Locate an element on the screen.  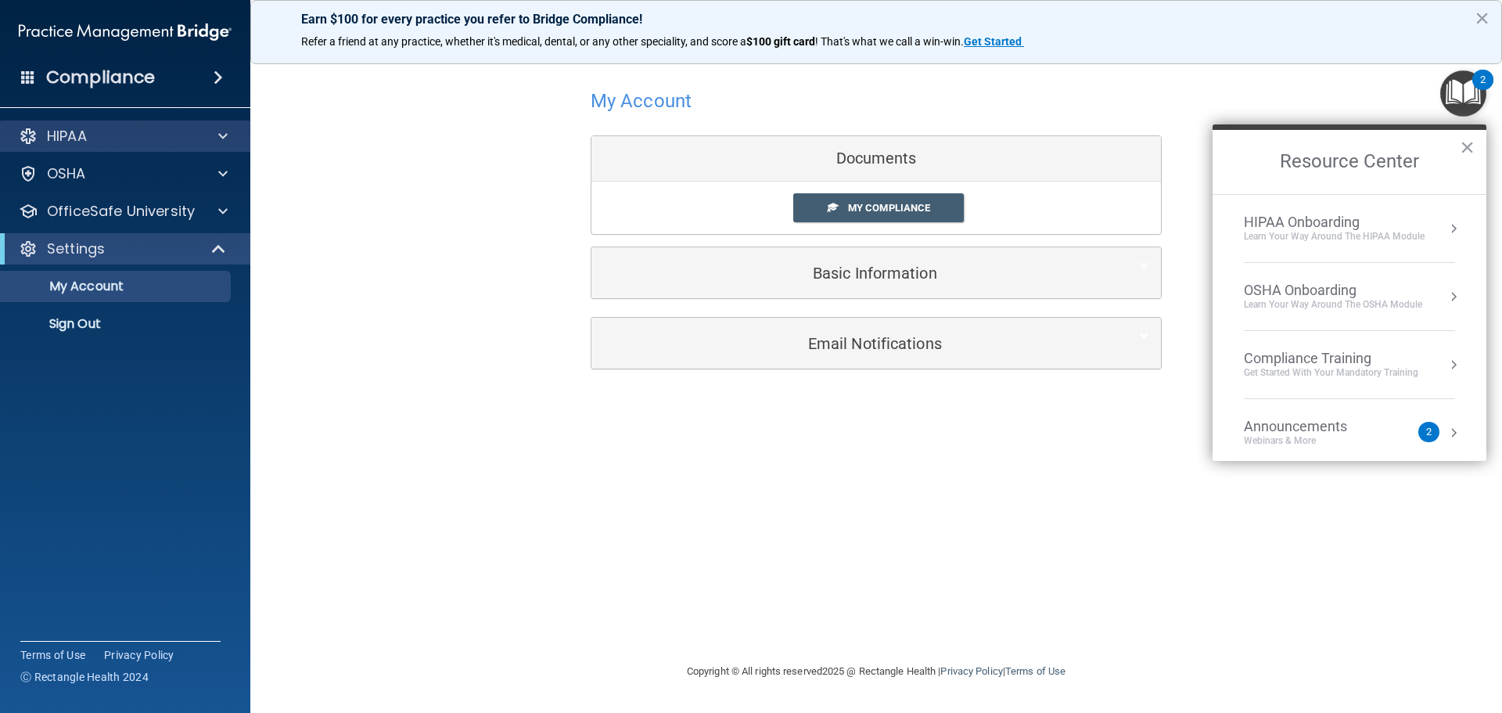
h4: Compliance is located at coordinates (100, 77).